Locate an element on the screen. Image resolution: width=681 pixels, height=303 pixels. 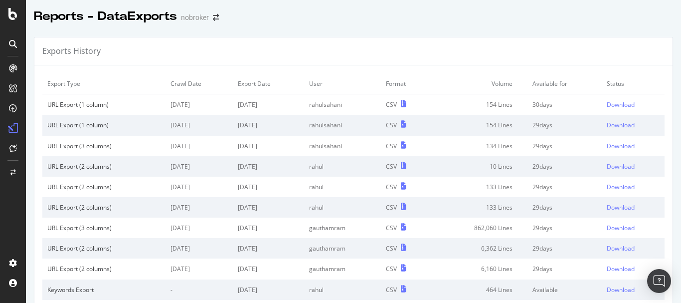
div: Open Intercom Messenger is located at coordinates (659, 281).